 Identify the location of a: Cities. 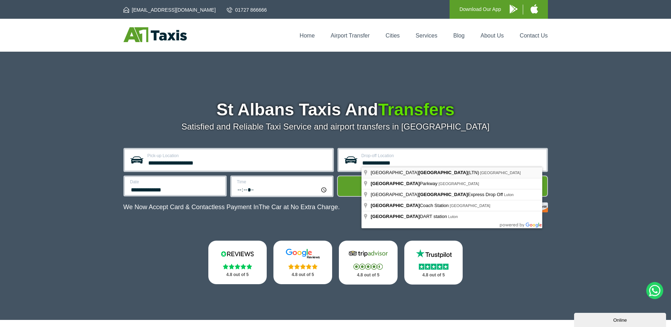
(393, 35).